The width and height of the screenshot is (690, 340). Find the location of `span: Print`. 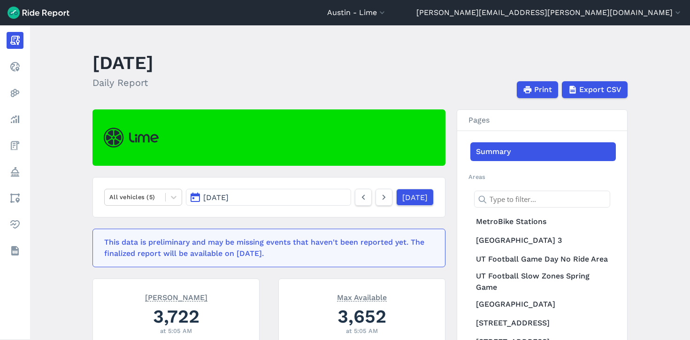

span: Print is located at coordinates (543, 90).